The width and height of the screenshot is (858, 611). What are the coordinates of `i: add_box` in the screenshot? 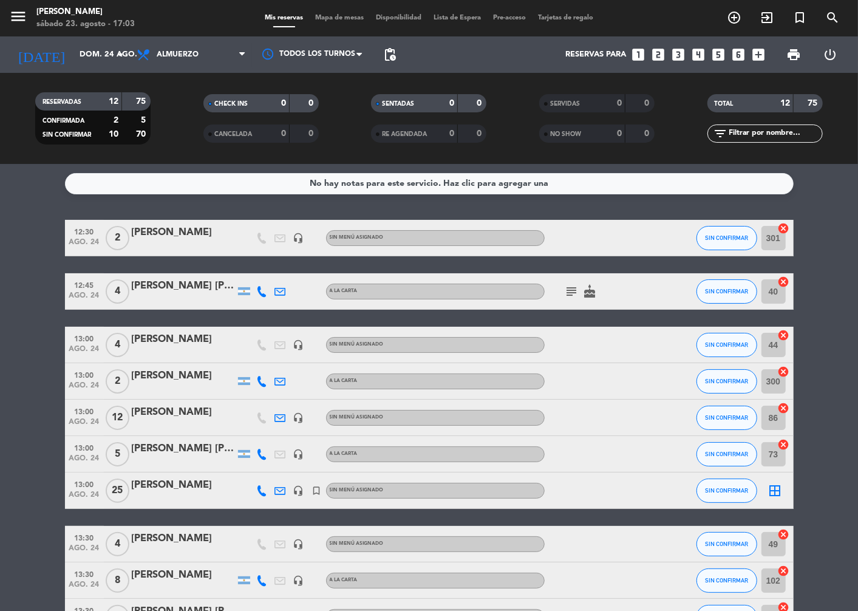 It's located at (759, 55).